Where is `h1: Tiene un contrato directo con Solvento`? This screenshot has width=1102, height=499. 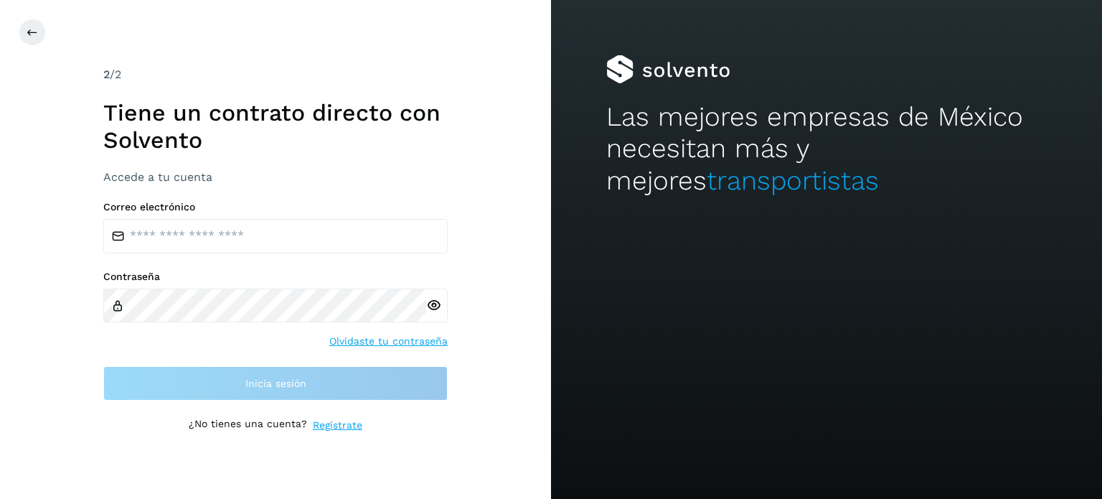 h1: Tiene un contrato directo con Solvento is located at coordinates (275, 126).